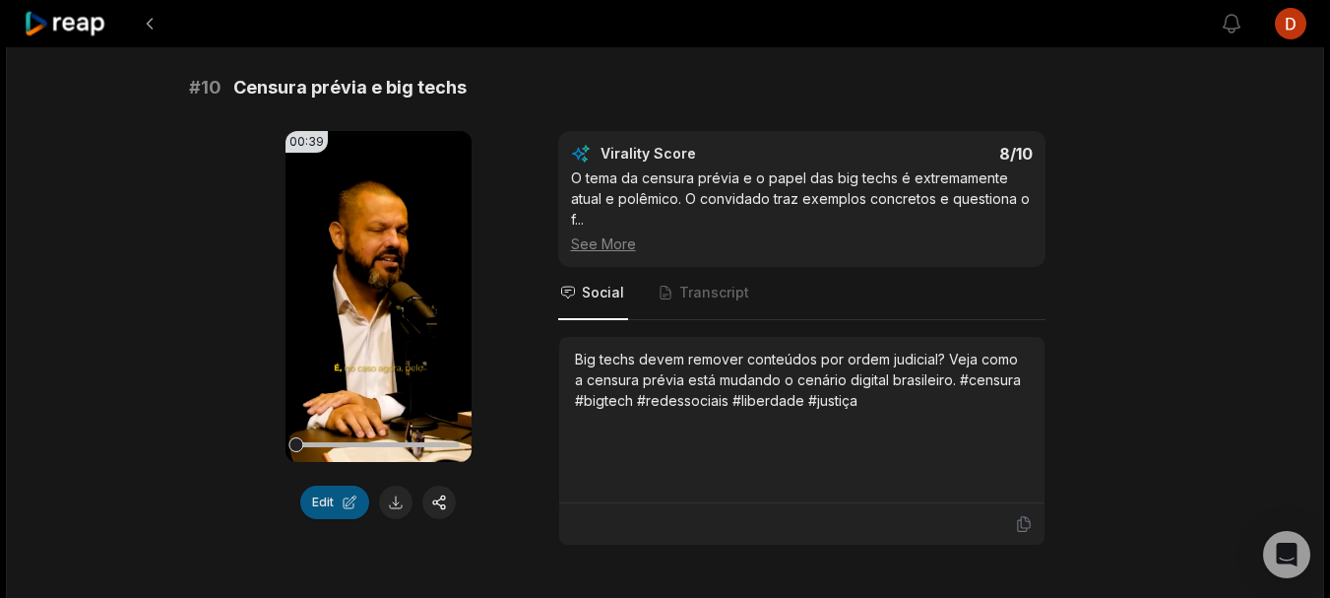  I want to click on div: O tema da censura prévia e o papel das big techs é extremamente atual e polêmico. O convidado tra..., so click(801, 211).